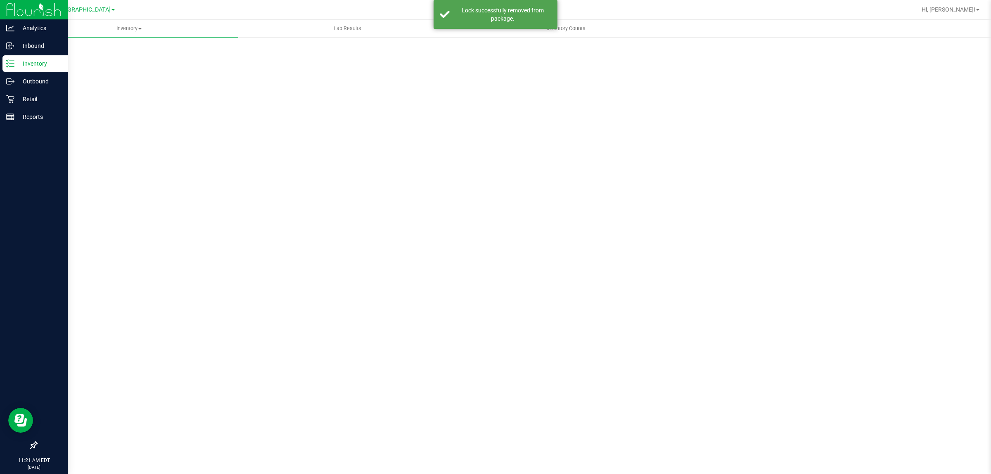  What do you see at coordinates (347, 29) in the screenshot?
I see `a: Lab Results` at bounding box center [347, 29].